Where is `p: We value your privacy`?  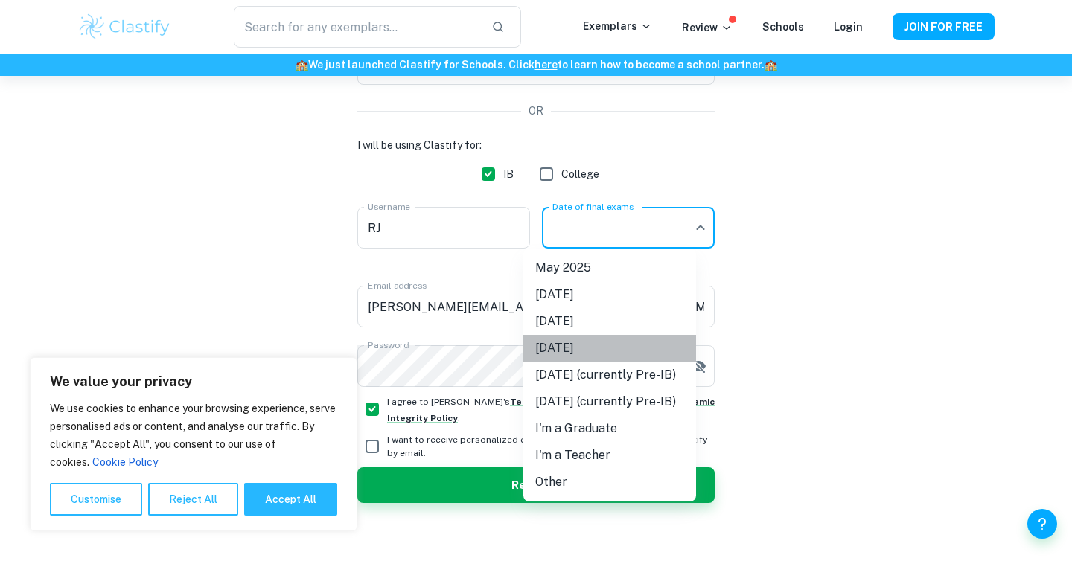
p: We value your privacy is located at coordinates (194, 382).